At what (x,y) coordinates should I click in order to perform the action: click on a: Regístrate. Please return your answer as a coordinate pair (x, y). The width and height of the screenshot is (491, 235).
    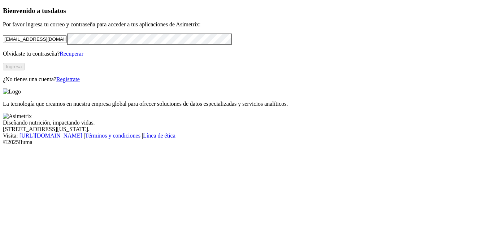
    Looking at the image, I should click on (68, 79).